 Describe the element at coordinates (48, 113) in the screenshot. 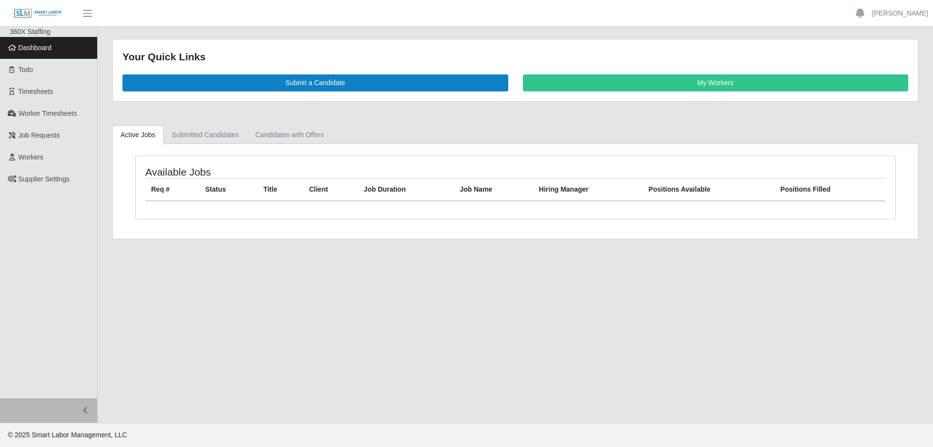

I see `span: Worker Timesheets` at that location.